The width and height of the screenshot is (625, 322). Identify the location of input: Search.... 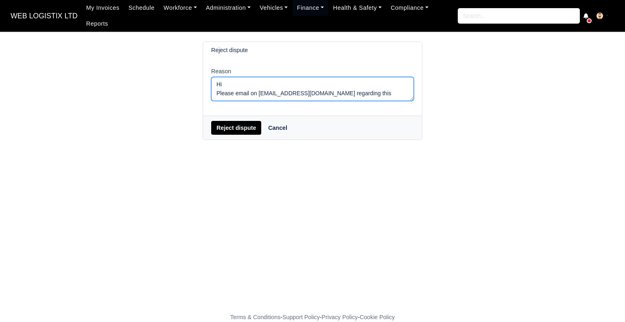
(518, 16).